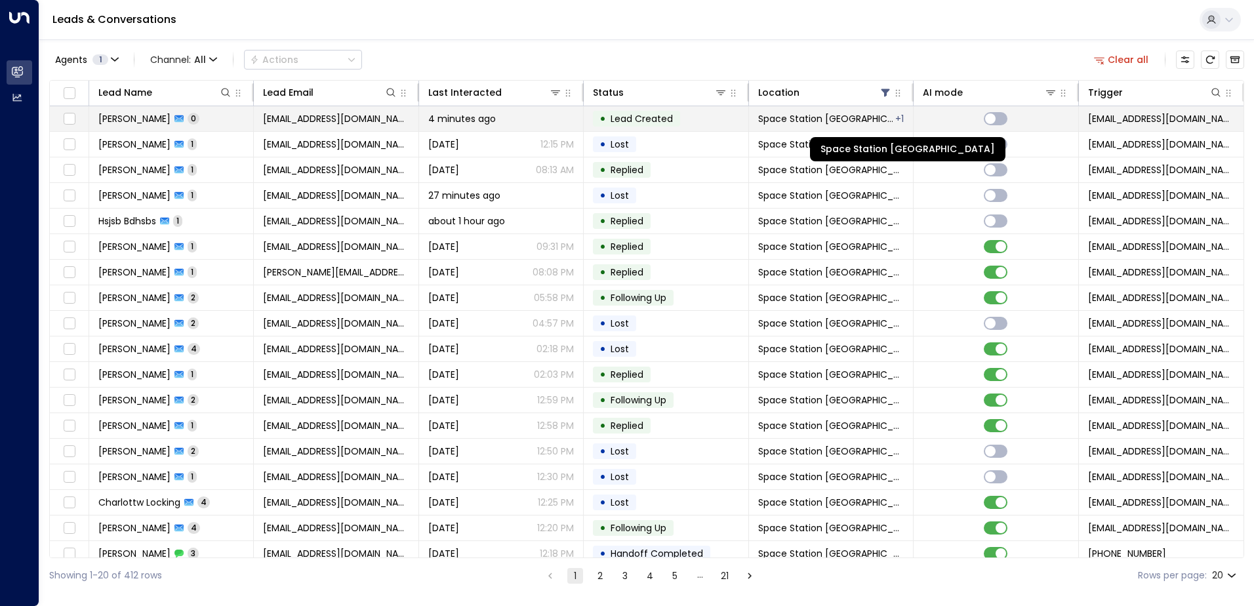  Describe the element at coordinates (336, 298) in the screenshot. I see `span: kieranclark19@googlemail.com` at that location.